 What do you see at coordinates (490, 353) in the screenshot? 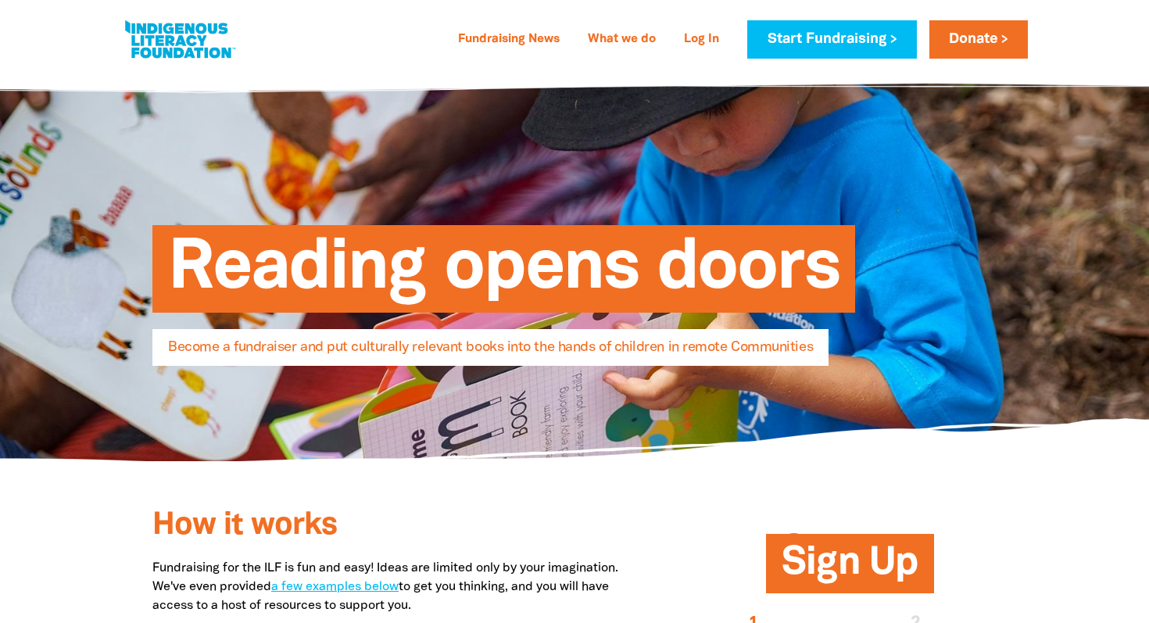
I see `span: Become a fundraiser and put culturally relevant books into the hands of children in remote Commun...` at bounding box center [490, 353].